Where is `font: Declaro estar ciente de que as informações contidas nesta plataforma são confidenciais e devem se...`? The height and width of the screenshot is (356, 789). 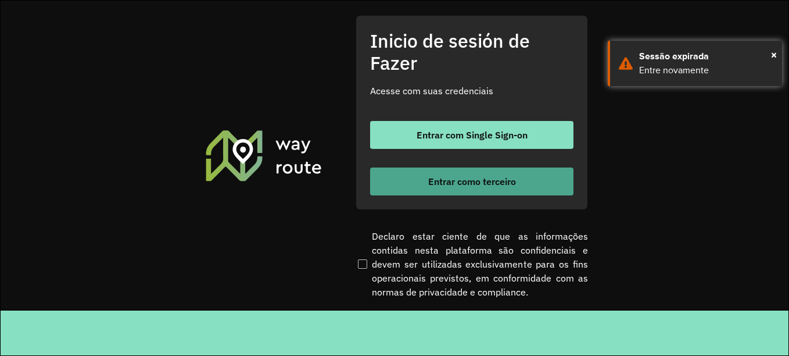 font: Declaro estar ciente de que as informações contidas nesta plataforma são confidenciais e devem se... is located at coordinates (480, 264).